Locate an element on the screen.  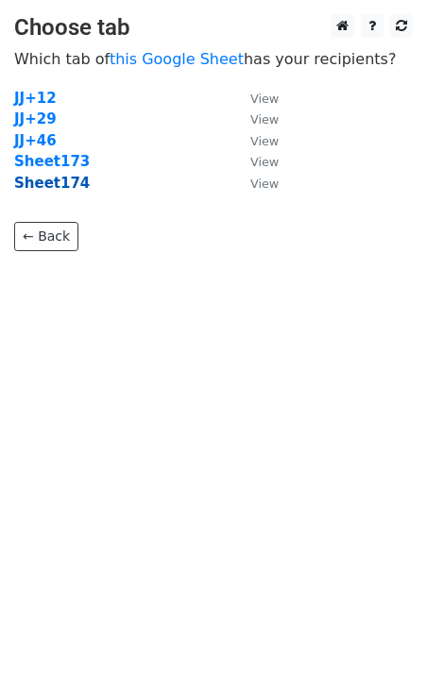
strong: Sheet173 is located at coordinates (52, 162).